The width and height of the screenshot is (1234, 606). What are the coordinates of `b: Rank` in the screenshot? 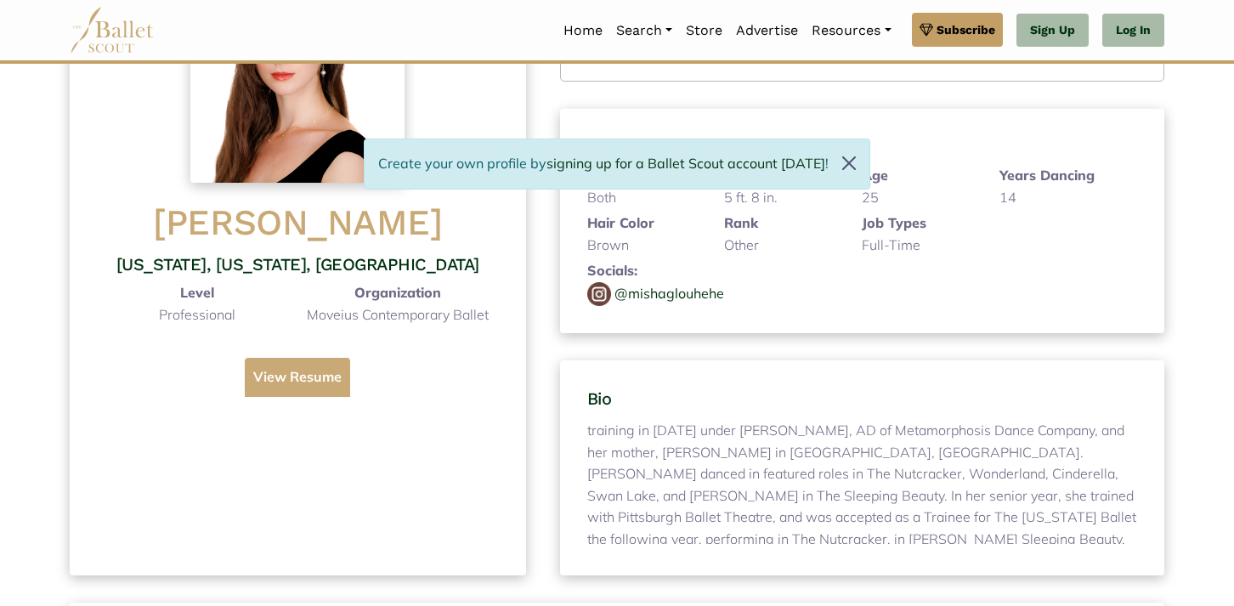 It's located at (741, 223).